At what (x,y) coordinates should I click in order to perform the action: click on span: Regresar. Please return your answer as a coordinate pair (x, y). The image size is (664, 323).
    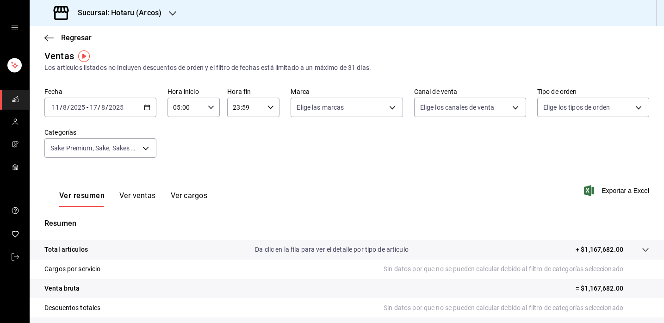
    Looking at the image, I should click on (76, 37).